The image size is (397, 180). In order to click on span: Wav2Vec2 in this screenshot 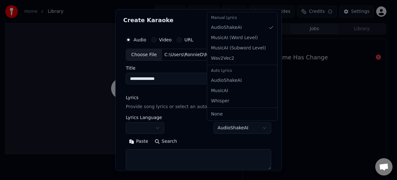, I will do `click(223, 58)`.